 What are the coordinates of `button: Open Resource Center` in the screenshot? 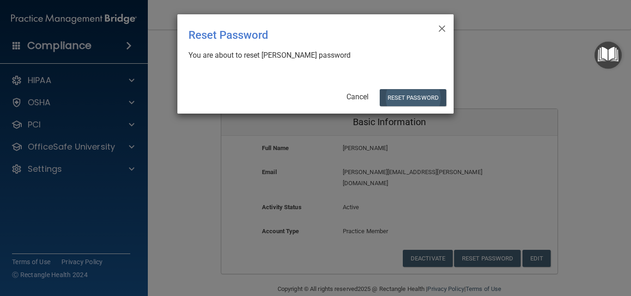 It's located at (608, 55).